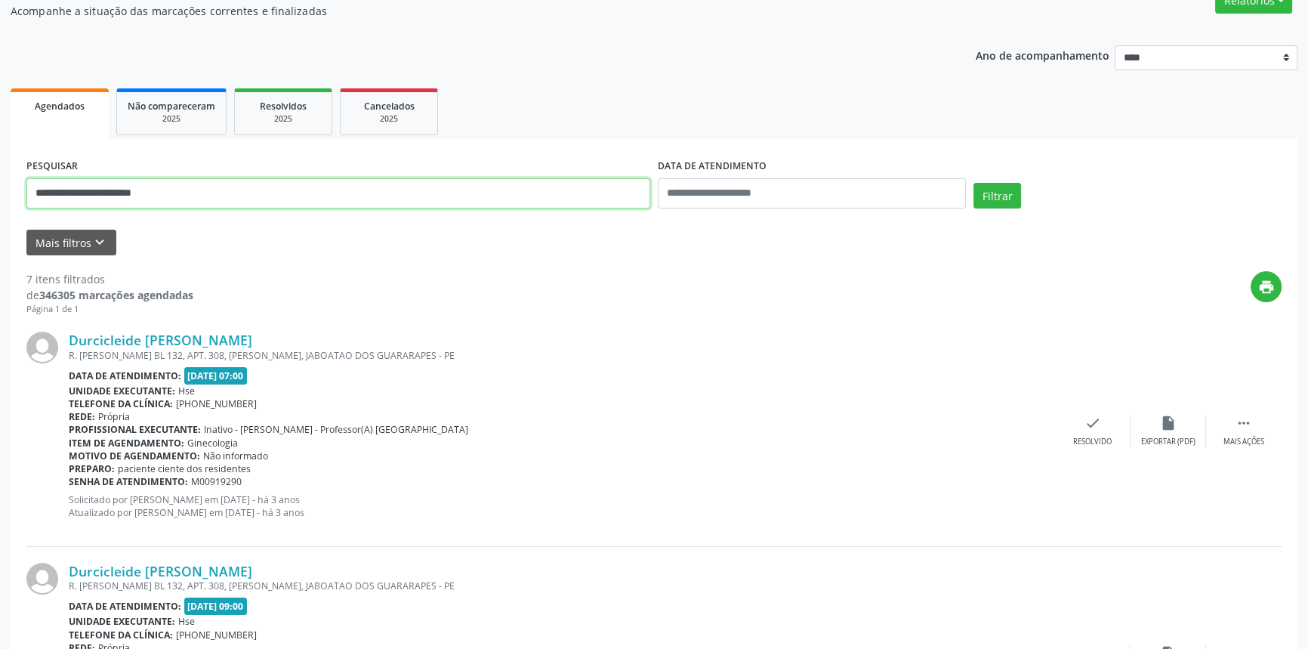  Describe the element at coordinates (389, 106) in the screenshot. I see `span: Cancelados` at that location.